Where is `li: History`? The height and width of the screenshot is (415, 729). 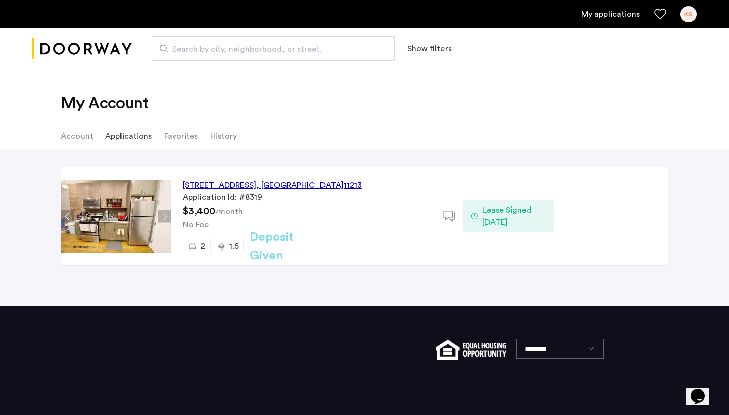 li: History is located at coordinates (223, 136).